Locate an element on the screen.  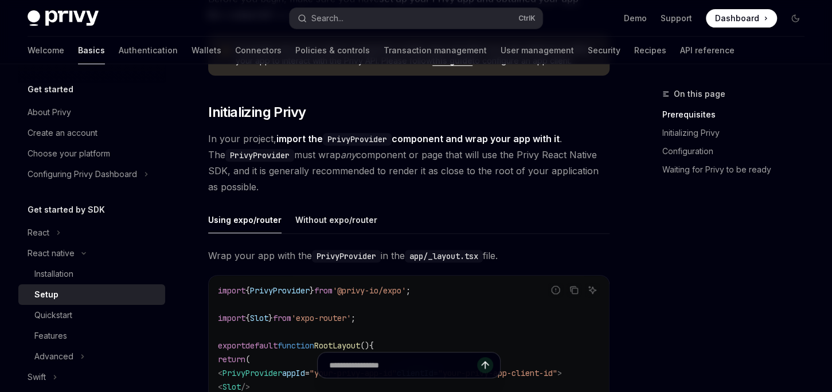
code: app/_layout.tsx is located at coordinates (444, 256).